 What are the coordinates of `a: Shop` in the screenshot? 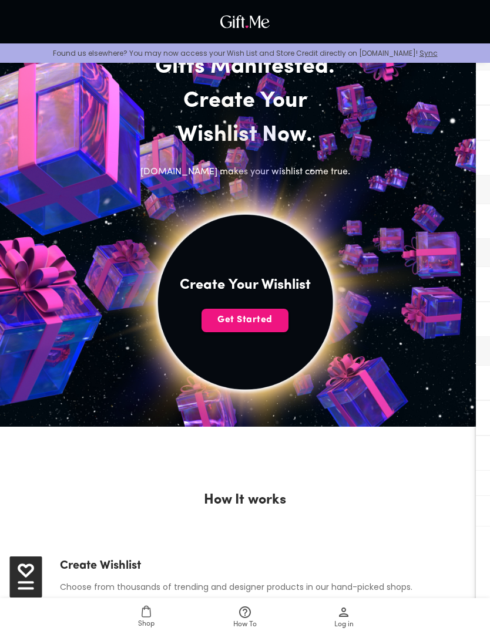 It's located at (146, 618).